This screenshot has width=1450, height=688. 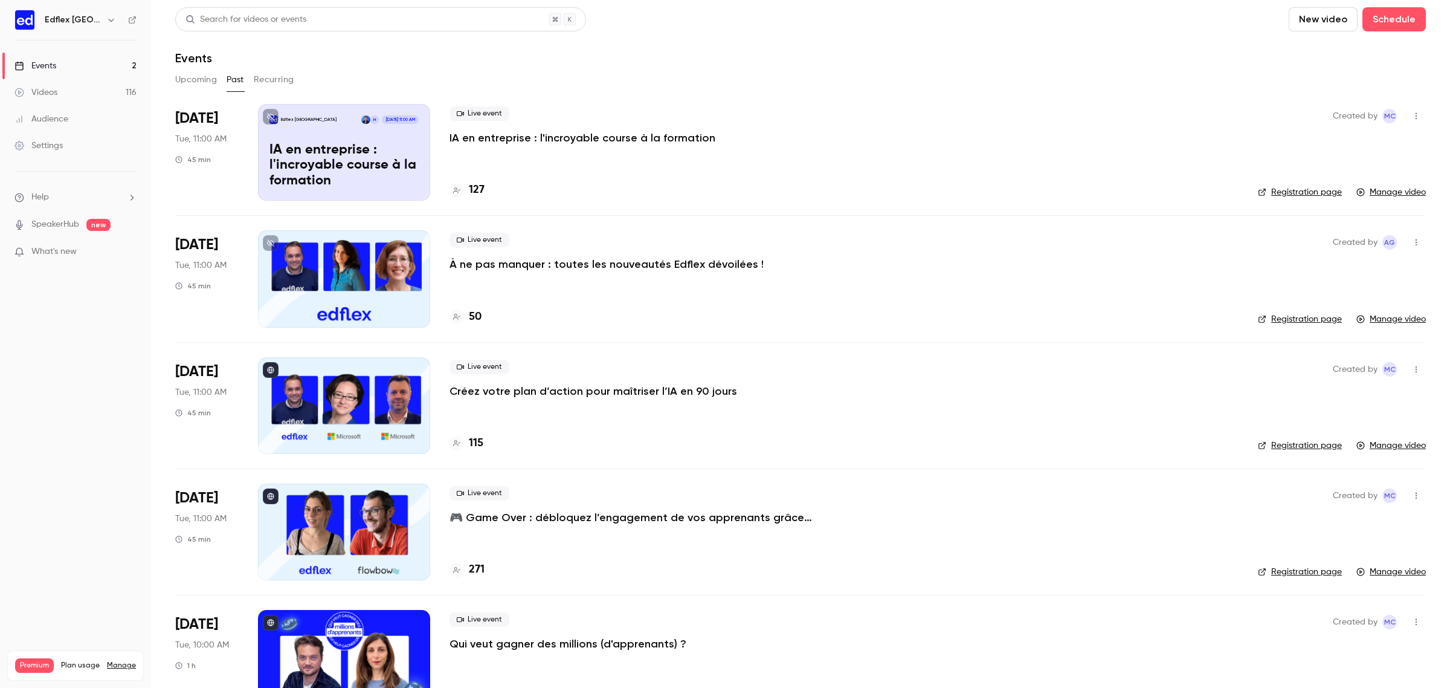 I want to click on a: Manage, so click(x=121, y=665).